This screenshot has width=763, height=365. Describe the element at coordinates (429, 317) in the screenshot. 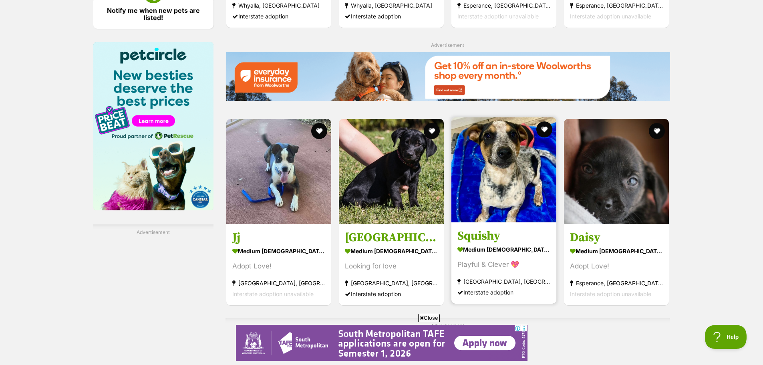

I see `span: Close` at that location.